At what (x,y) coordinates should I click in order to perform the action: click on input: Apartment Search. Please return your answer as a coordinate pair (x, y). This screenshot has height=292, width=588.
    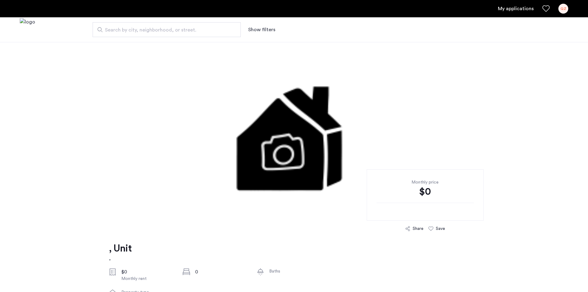
    Looking at the image, I should click on (167, 30).